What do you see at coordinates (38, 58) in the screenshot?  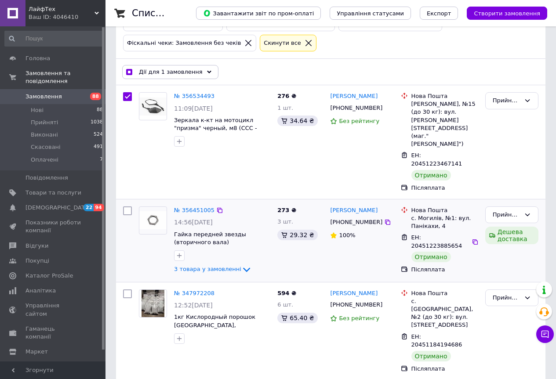 I see `span: Головна` at bounding box center [38, 58].